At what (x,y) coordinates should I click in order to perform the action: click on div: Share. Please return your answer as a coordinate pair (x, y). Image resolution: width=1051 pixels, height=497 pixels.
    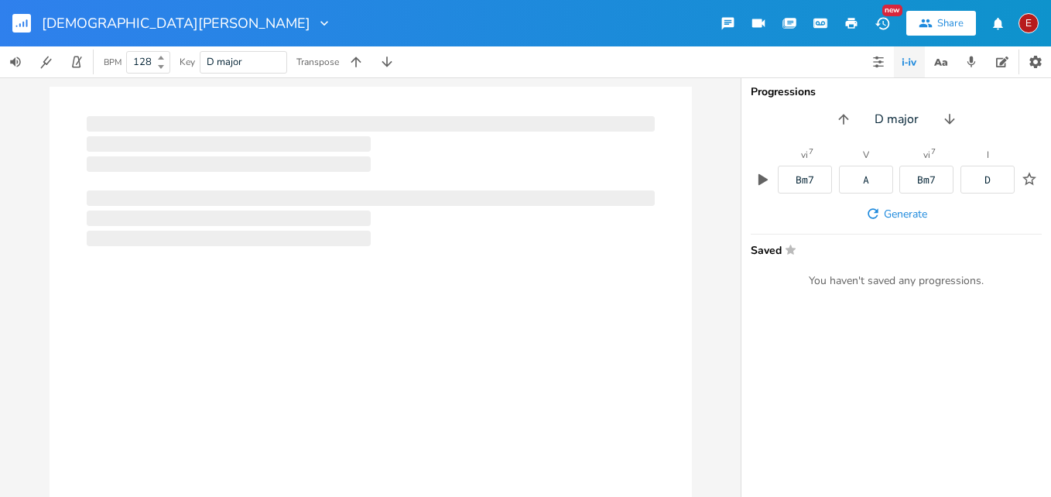
    Looking at the image, I should click on (951, 23).